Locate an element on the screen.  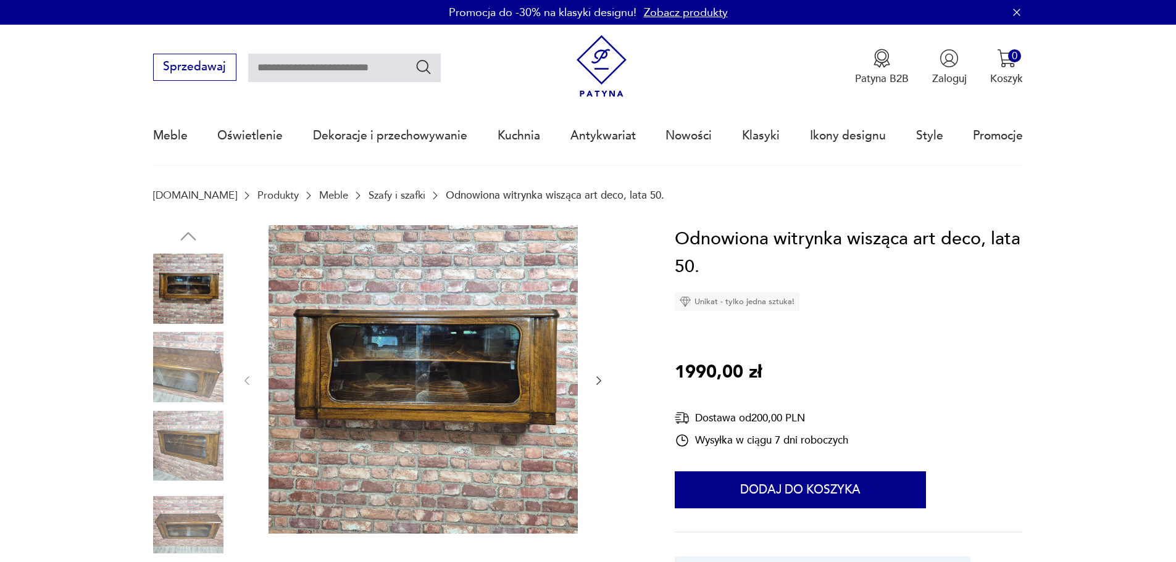
p: Koszyk is located at coordinates (1006, 78).